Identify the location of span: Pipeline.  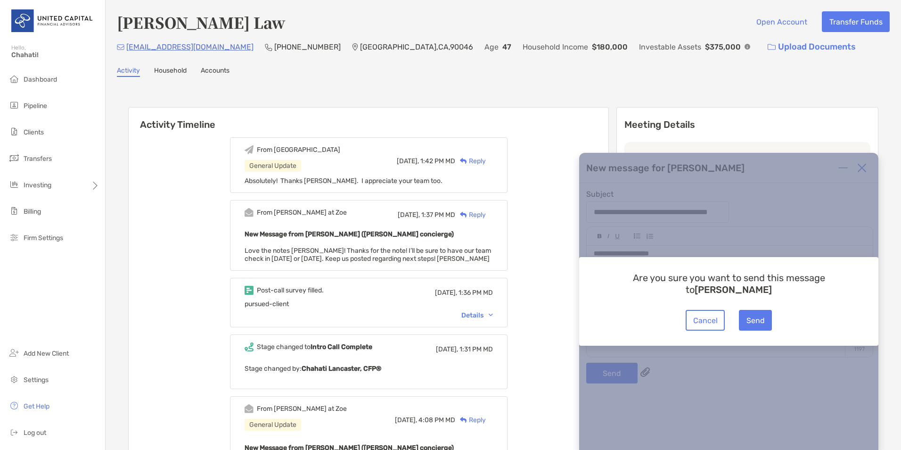
(35, 106).